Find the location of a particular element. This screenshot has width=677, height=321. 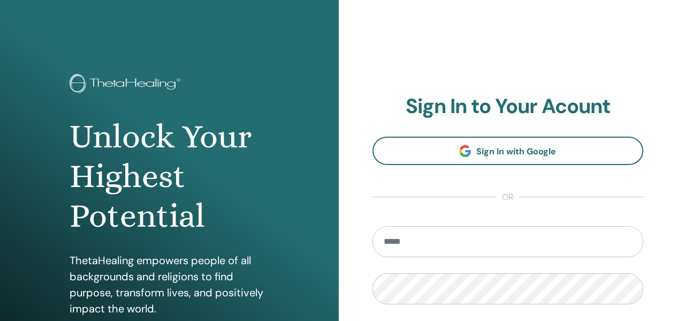

p: ThetaHealing empowers people of all backgrounds and religions to find purpose, transform lives, a... is located at coordinates (169, 284).